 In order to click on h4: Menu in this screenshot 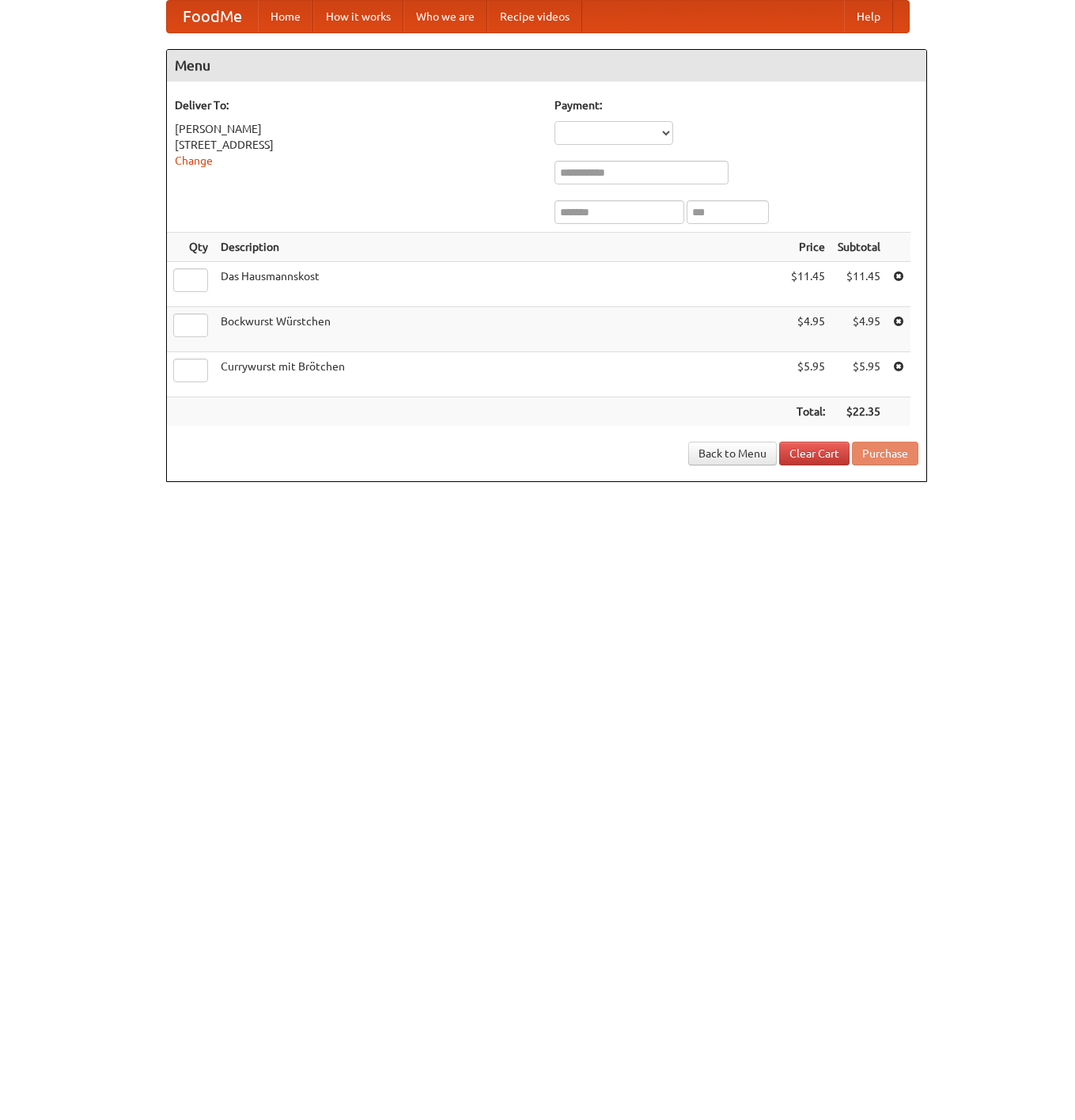, I will do `click(547, 65)`.